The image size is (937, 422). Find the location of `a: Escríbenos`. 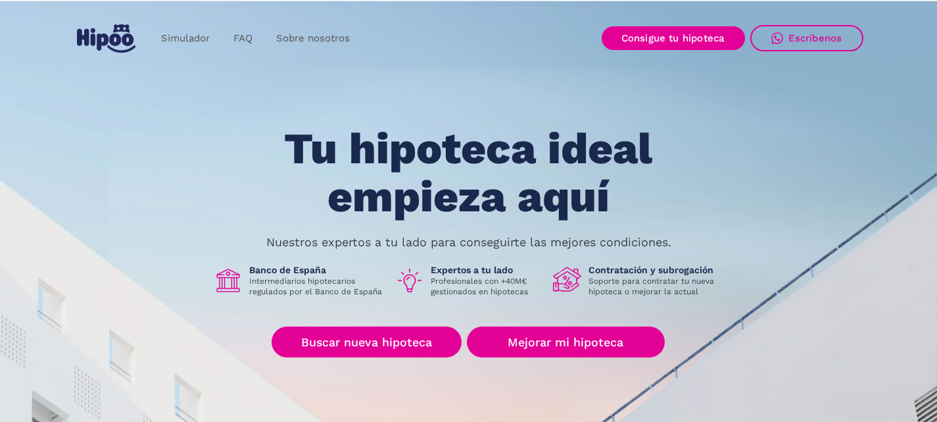

a: Escríbenos is located at coordinates (807, 38).